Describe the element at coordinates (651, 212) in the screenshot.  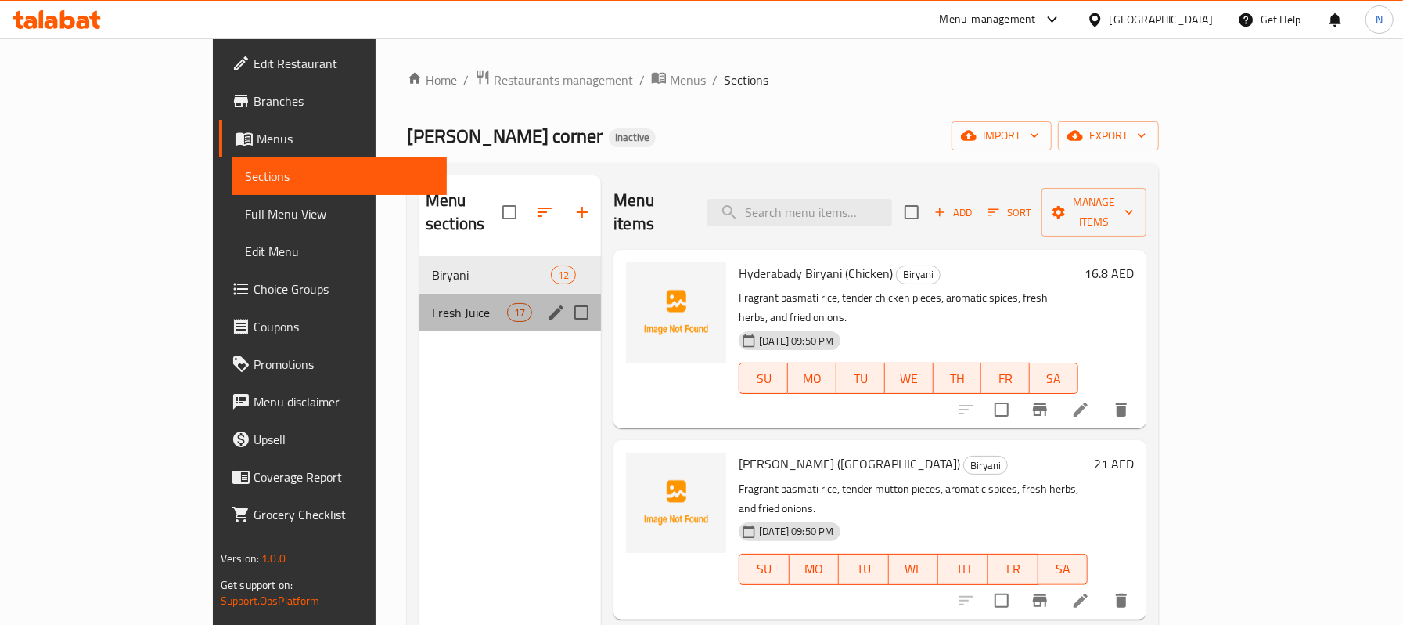
I see `h2: Menu items` at that location.